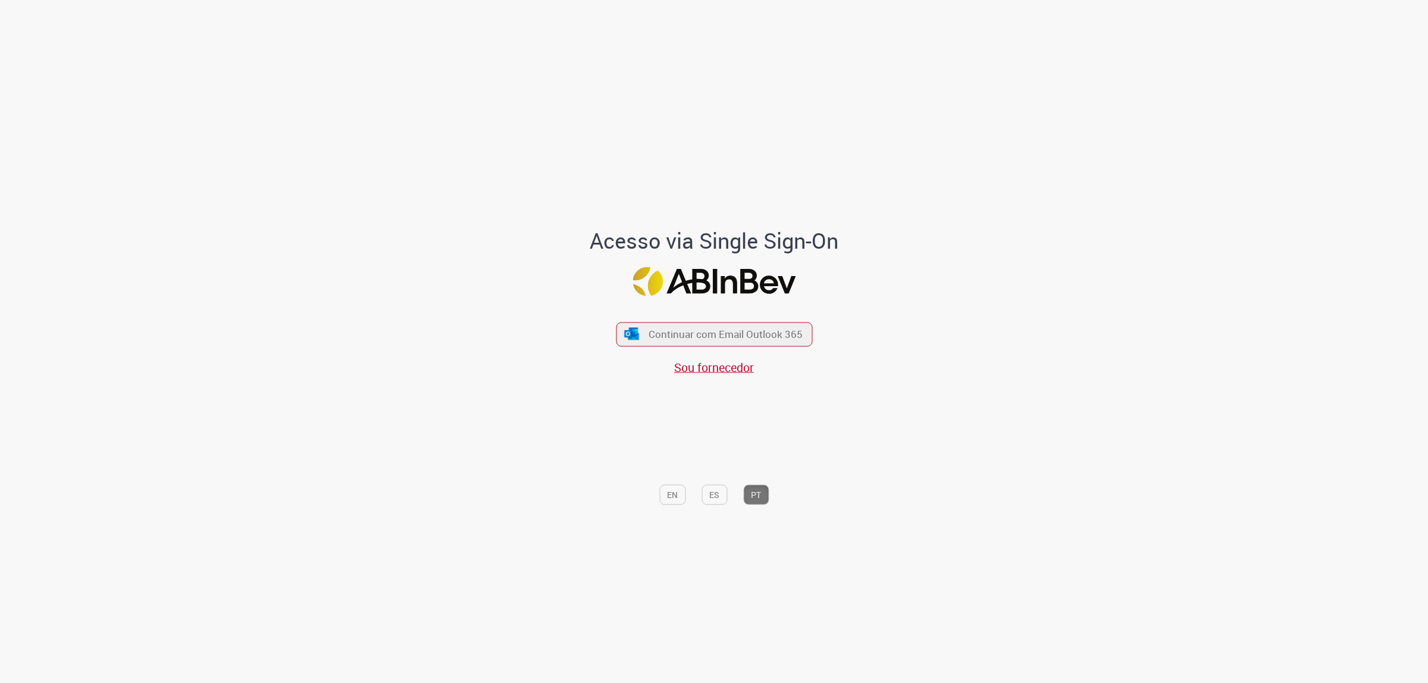 The height and width of the screenshot is (683, 1428). I want to click on img: ícone Azure/Microsoft 360, so click(632, 334).